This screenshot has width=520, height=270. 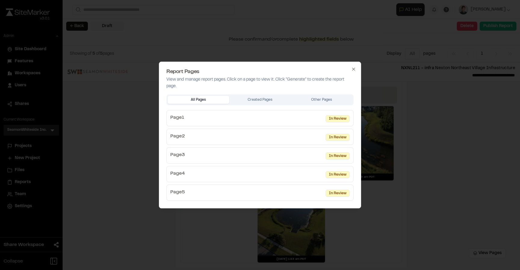 I want to click on button: Created Pages, so click(x=260, y=100).